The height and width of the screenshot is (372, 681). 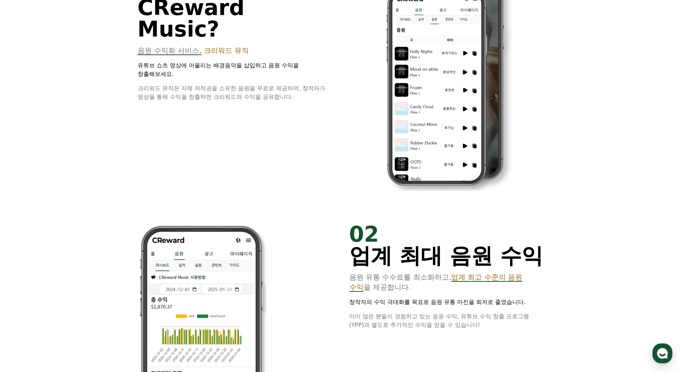 I want to click on p: 창작자의 수익 극대화를 목표로 음원 유통 마진을 최저로 줄였습니다., so click(x=447, y=302).